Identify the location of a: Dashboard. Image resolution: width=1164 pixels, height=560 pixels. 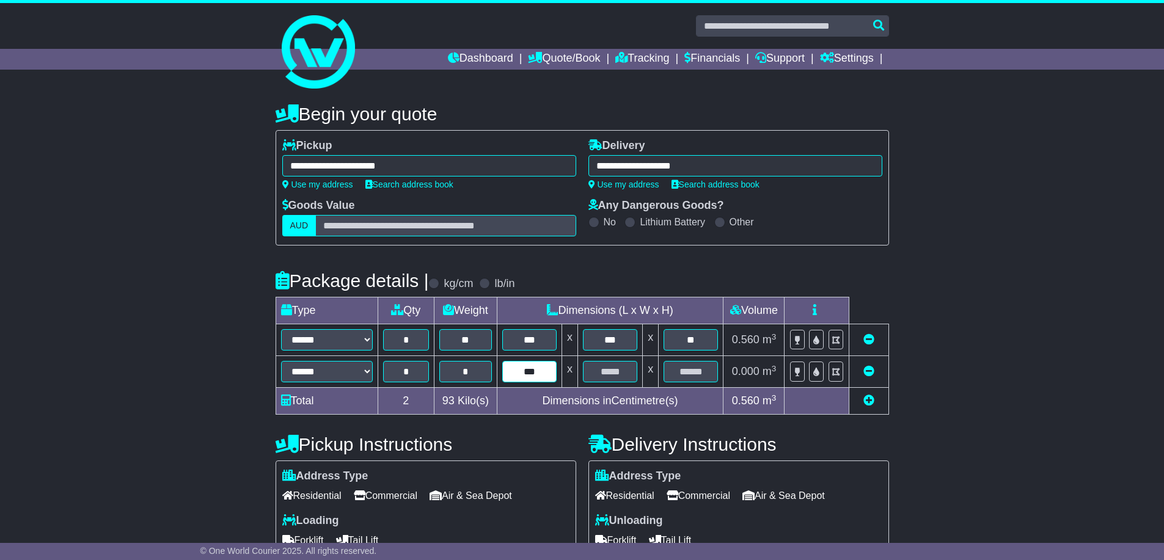
(480, 59).